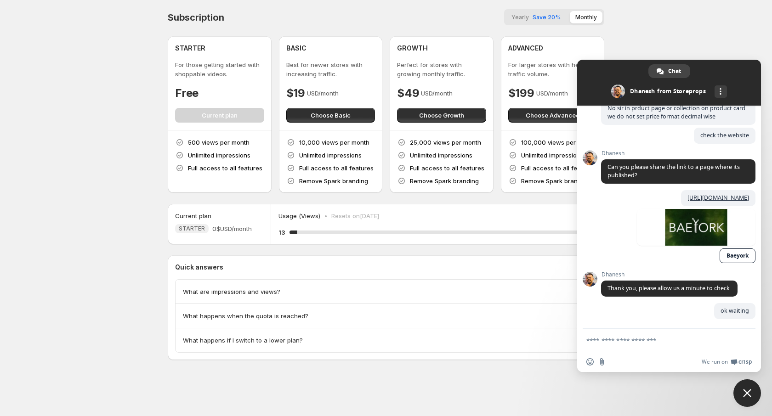 This screenshot has height=416, width=772. I want to click on span: What happens when the quota is reached?, so click(245, 316).